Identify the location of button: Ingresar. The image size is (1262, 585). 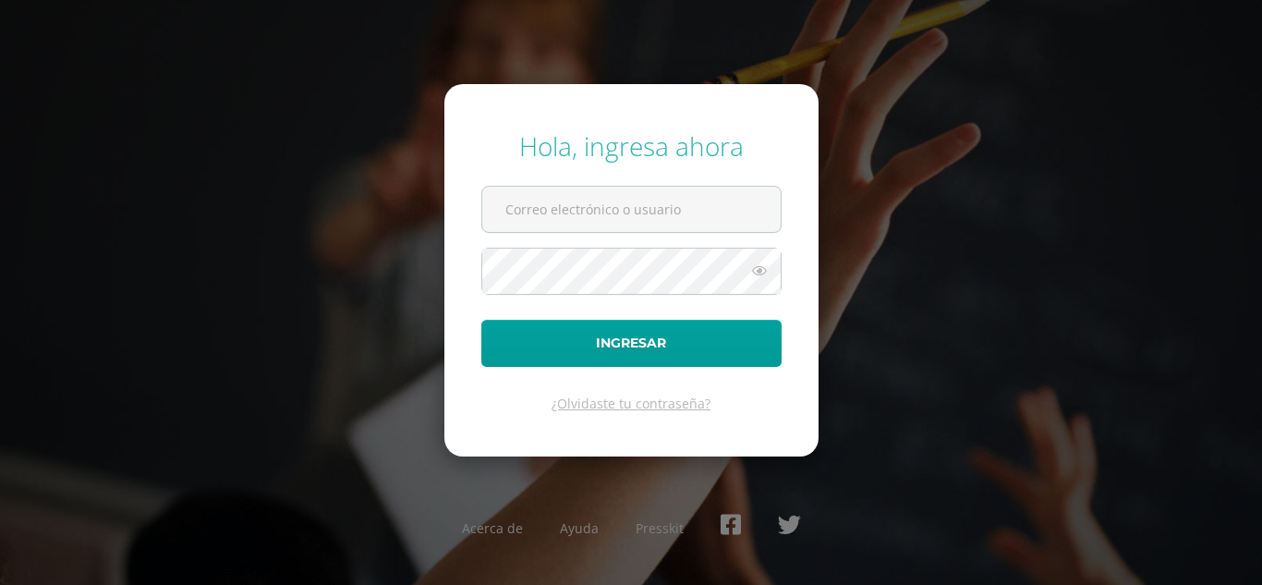
(631, 343).